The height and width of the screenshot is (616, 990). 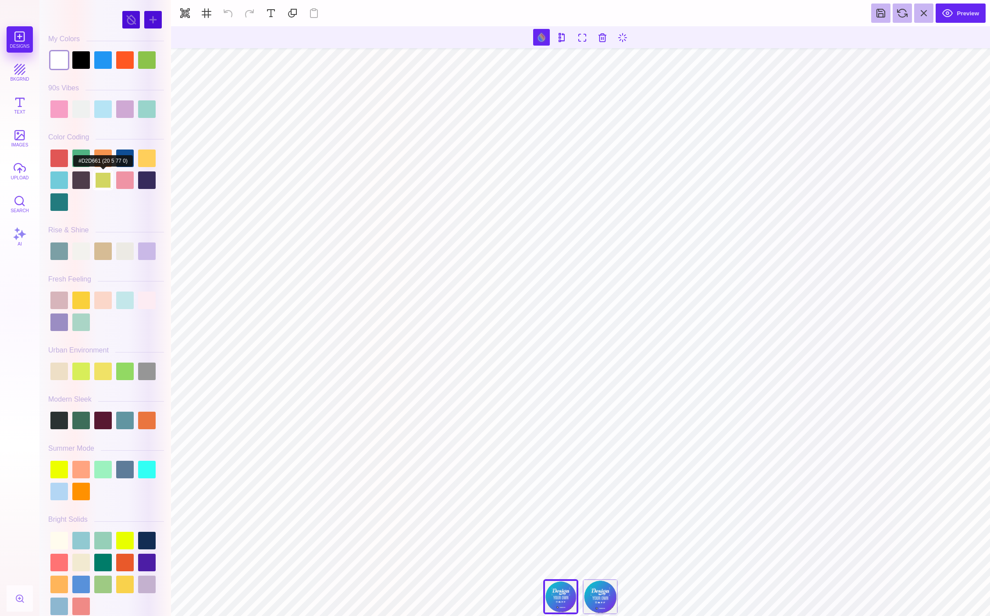 What do you see at coordinates (70, 400) in the screenshot?
I see `div: Modern Sleek` at bounding box center [70, 400].